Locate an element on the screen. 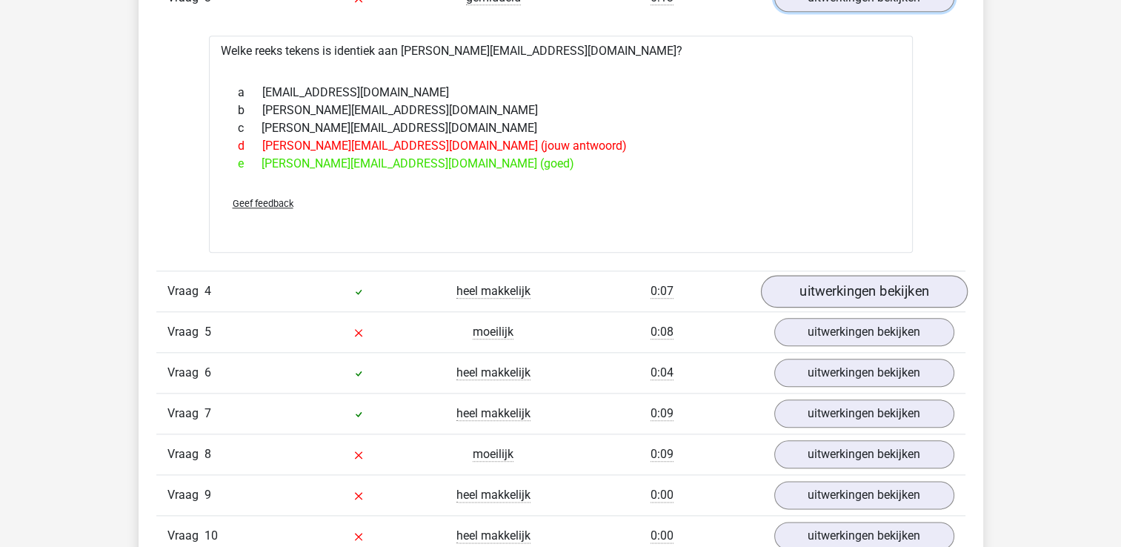 This screenshot has height=547, width=1121. span: c is located at coordinates (250, 128).